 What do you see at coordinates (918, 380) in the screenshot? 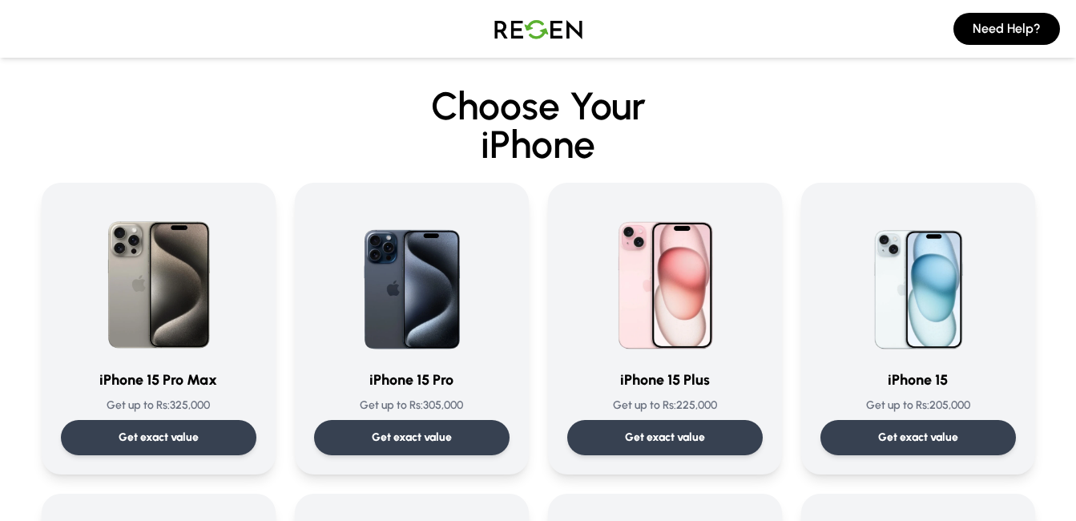
I see `h3: iPhone 15` at bounding box center [918, 380].